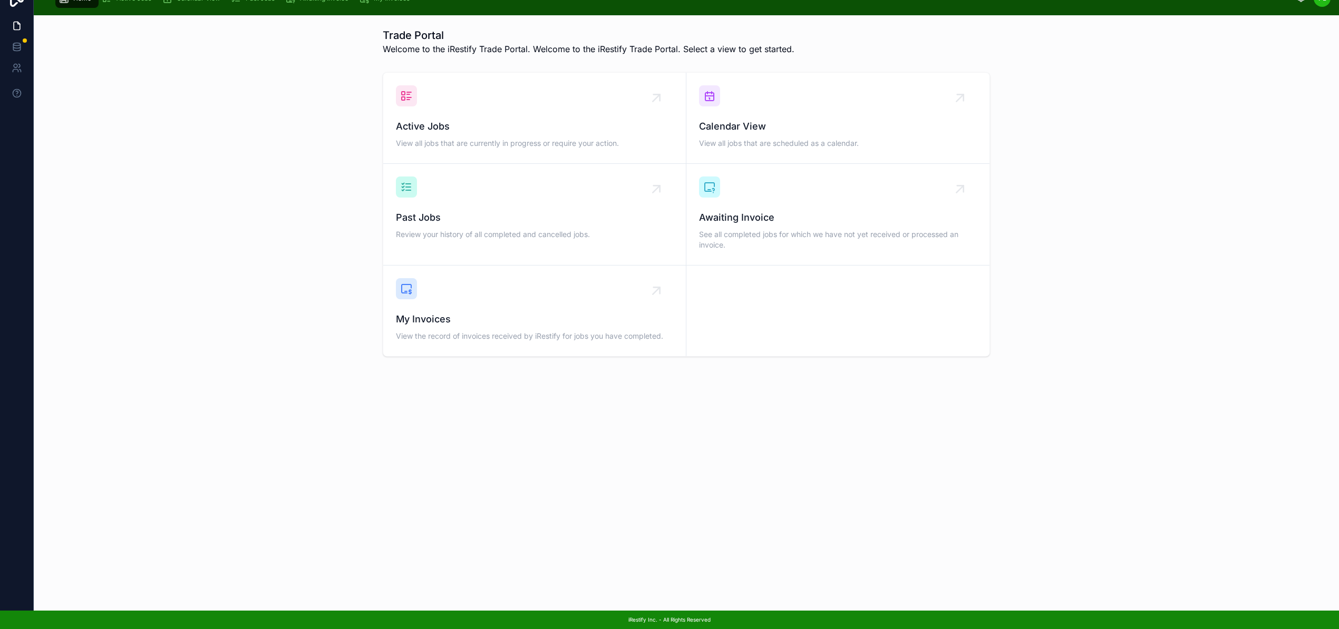  What do you see at coordinates (535, 127) in the screenshot?
I see `span: Active Jobs` at bounding box center [535, 127].